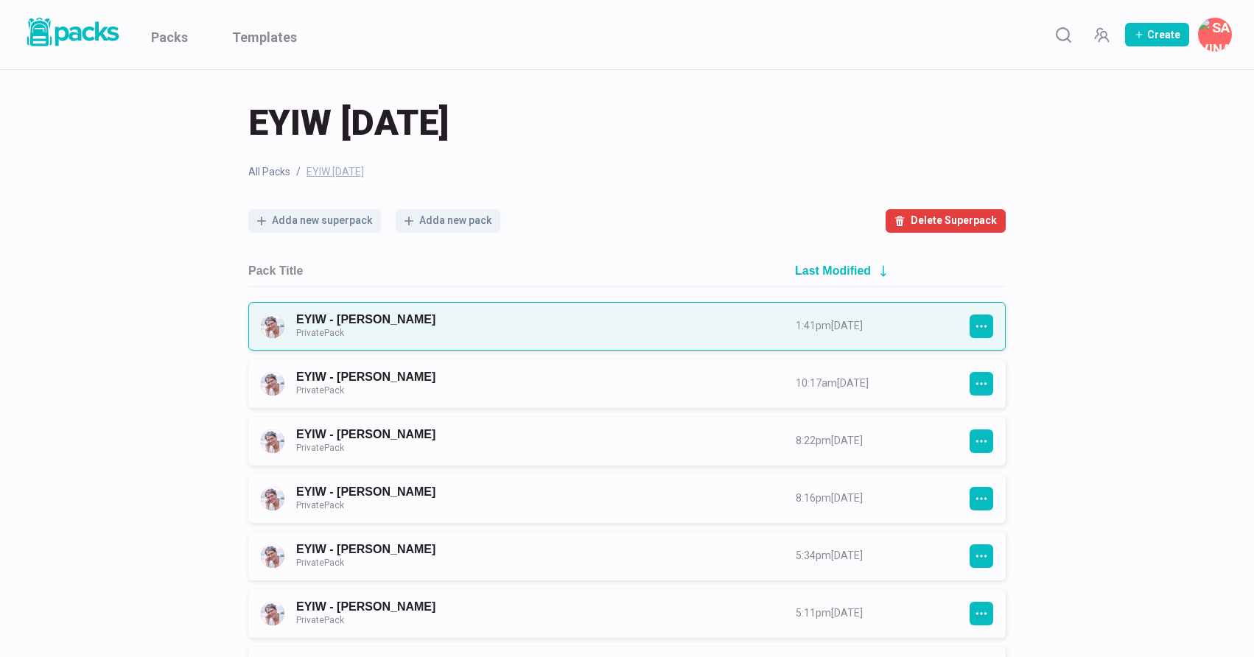 Image resolution: width=1254 pixels, height=657 pixels. What do you see at coordinates (448, 221) in the screenshot?
I see `button: Adda new pack` at bounding box center [448, 221].